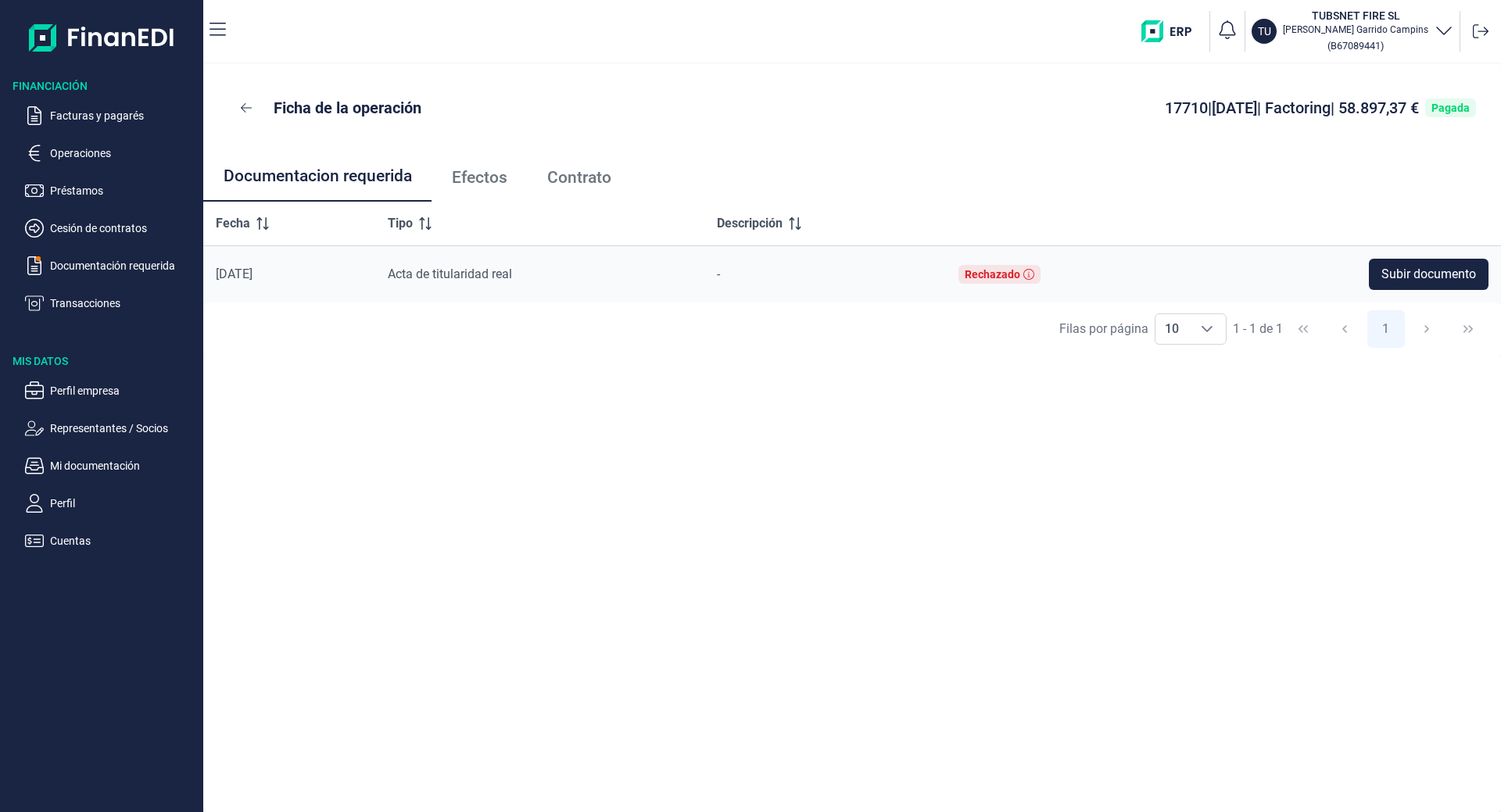 This screenshot has height=812, width=1501. What do you see at coordinates (111, 153) in the screenshot?
I see `button: Operaciones` at bounding box center [111, 153].